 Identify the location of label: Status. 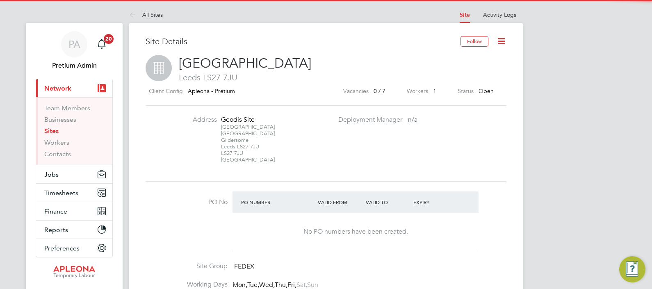
(465, 91).